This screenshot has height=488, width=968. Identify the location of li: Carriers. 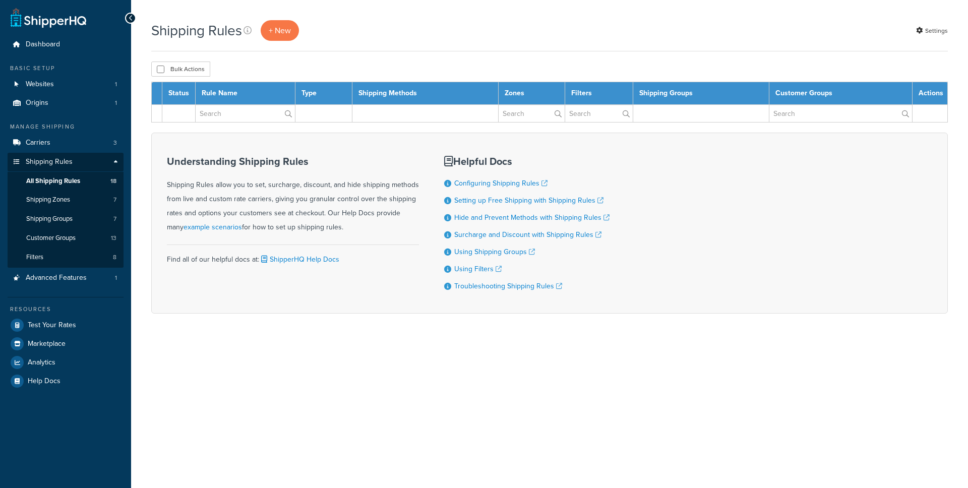
(66, 143).